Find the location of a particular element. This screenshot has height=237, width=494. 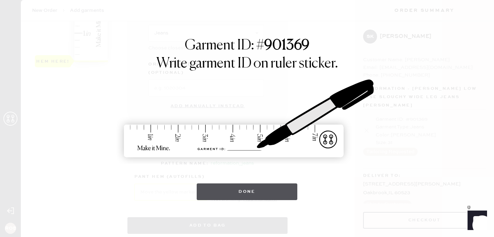

button: Done is located at coordinates (247, 192).